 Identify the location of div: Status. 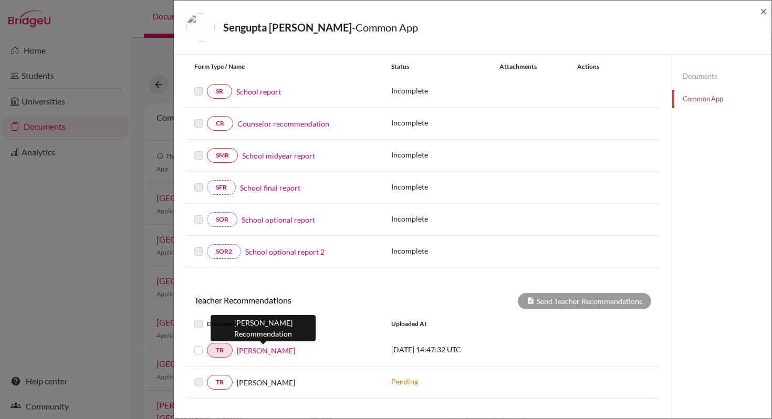
(446, 67).